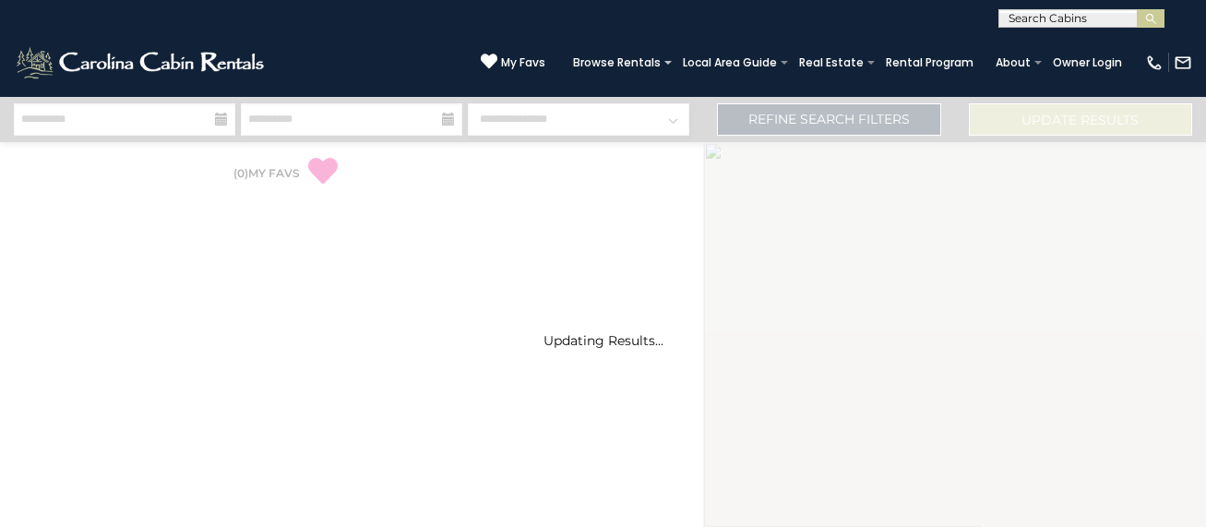  Describe the element at coordinates (832, 63) in the screenshot. I see `a: Real Estate` at that location.